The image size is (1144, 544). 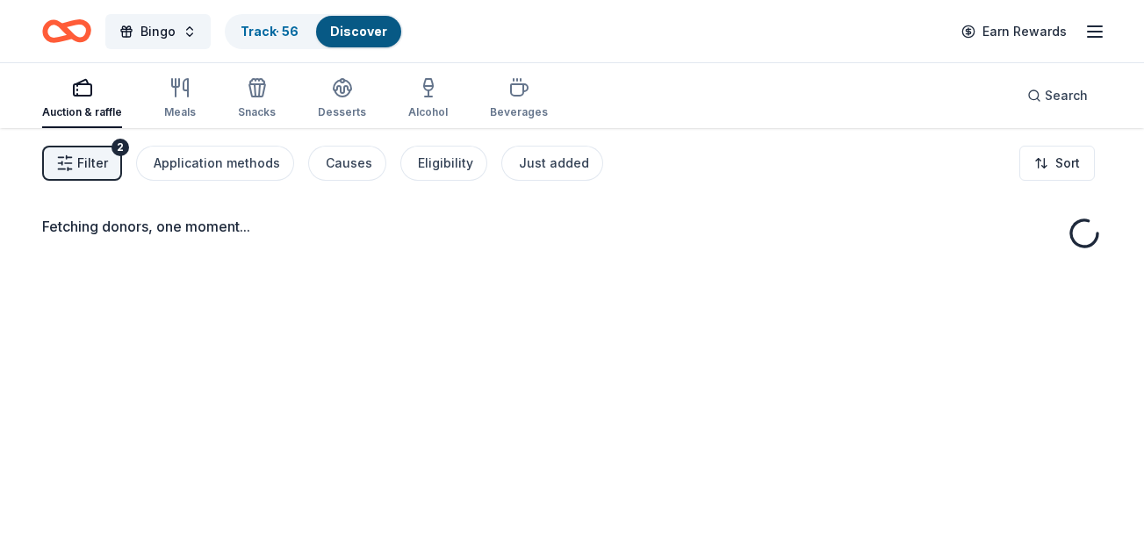 I want to click on div: Causes, so click(x=349, y=163).